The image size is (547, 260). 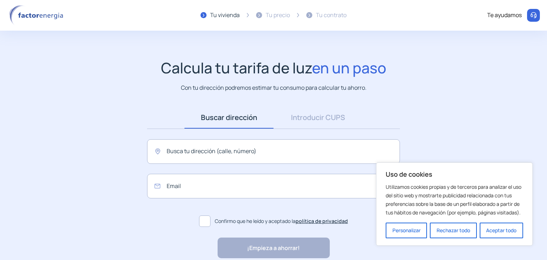 What do you see at coordinates (454, 204) in the screenshot?
I see `div: Uso de cookies` at bounding box center [454, 204].